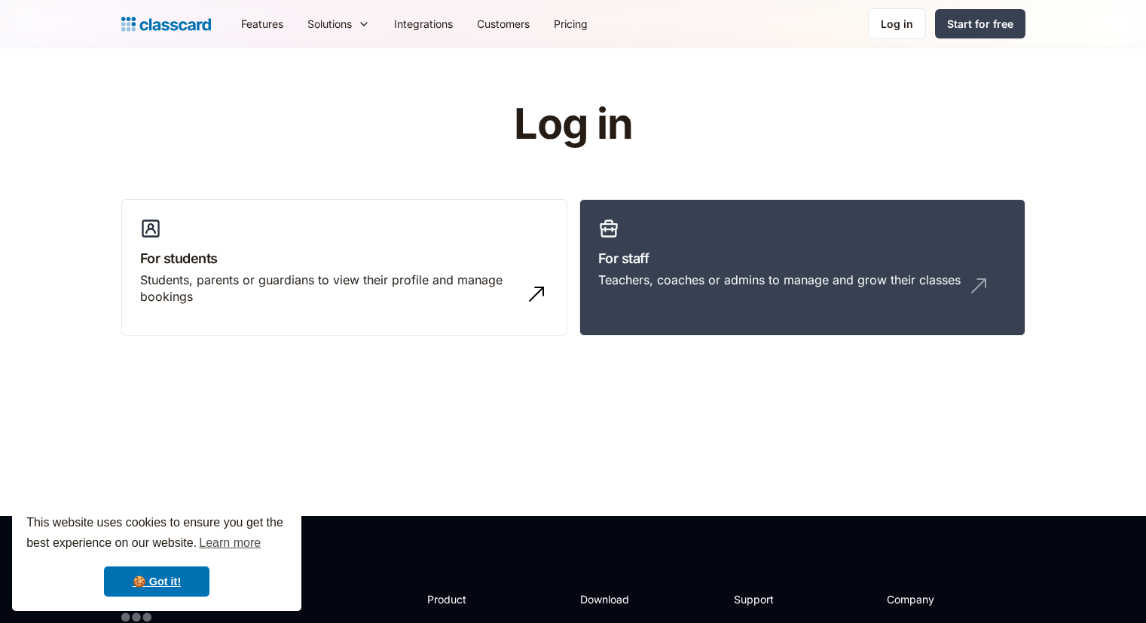 This screenshot has height=623, width=1146. Describe the element at coordinates (329, 288) in the screenshot. I see `div: Students, parents or guardians to view their profile and manage bookings` at that location.